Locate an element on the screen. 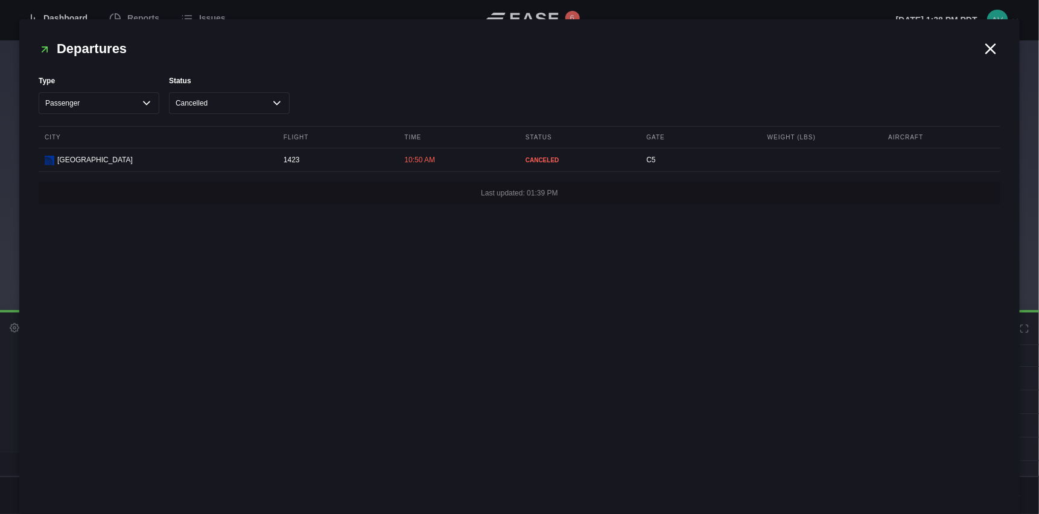  label: Status is located at coordinates (229, 81).